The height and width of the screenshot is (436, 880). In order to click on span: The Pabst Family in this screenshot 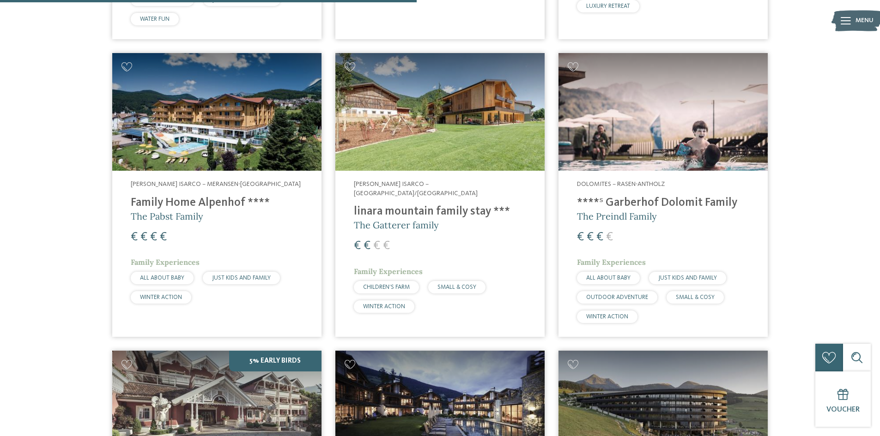, I will do `click(167, 216)`.